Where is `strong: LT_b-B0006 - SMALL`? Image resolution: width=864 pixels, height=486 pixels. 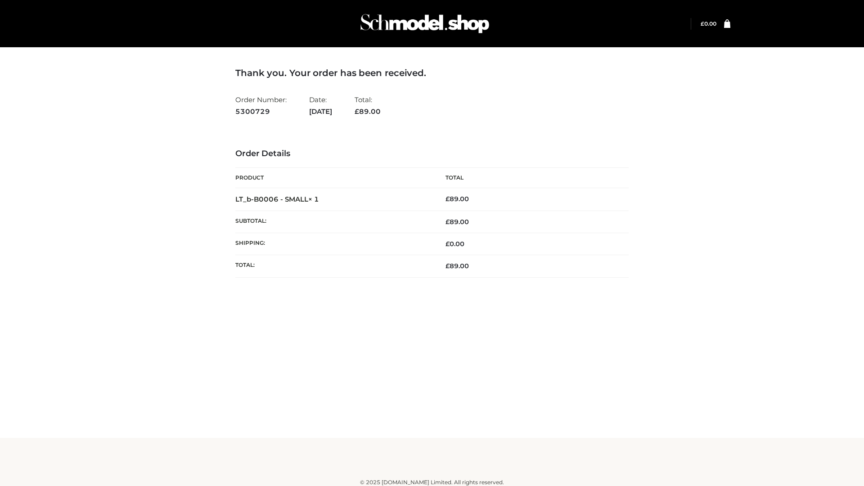 strong: LT_b-B0006 - SMALL is located at coordinates (277, 199).